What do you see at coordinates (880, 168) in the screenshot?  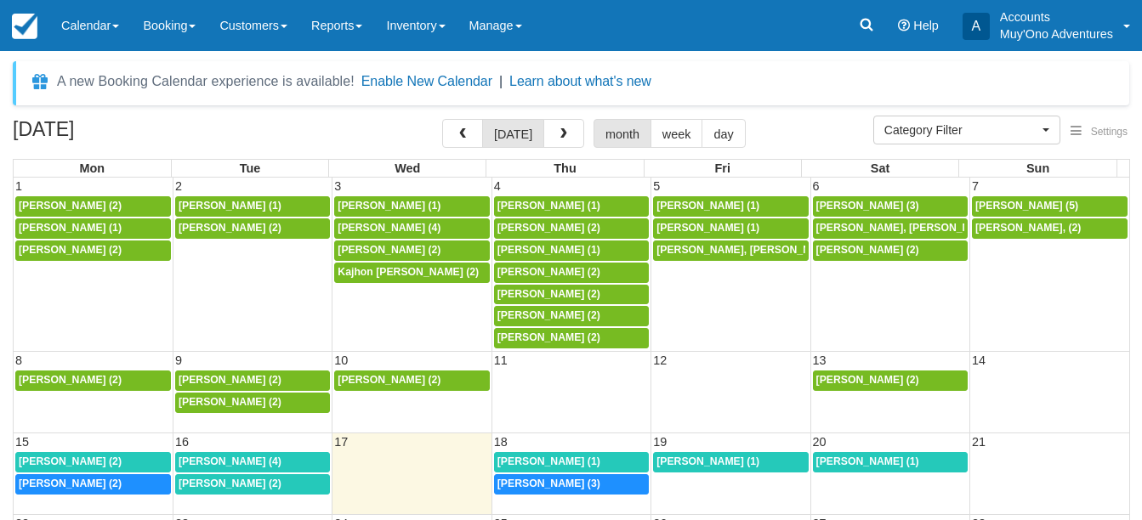 I see `span: Sat` at bounding box center [880, 168].